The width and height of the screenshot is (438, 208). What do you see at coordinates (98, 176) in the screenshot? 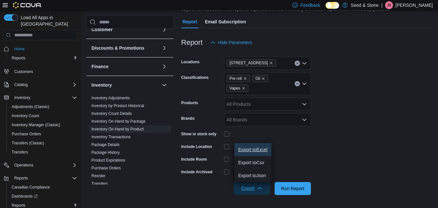
I see `a: Reorder` at bounding box center [98, 176].